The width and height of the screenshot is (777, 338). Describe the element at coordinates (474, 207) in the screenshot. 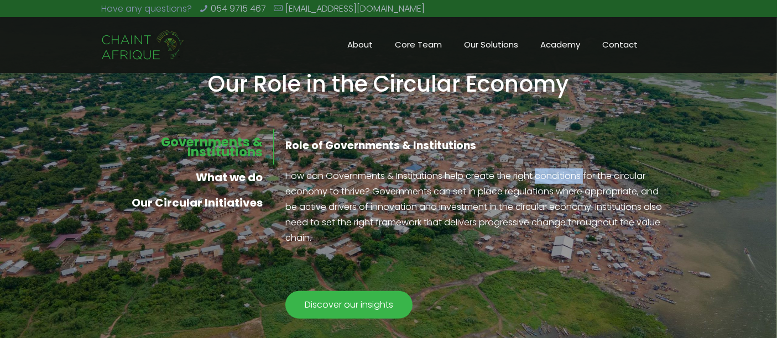

I see `p: How can Governments & Institutions help create the right conditions for the circular economy to t...` at that location.